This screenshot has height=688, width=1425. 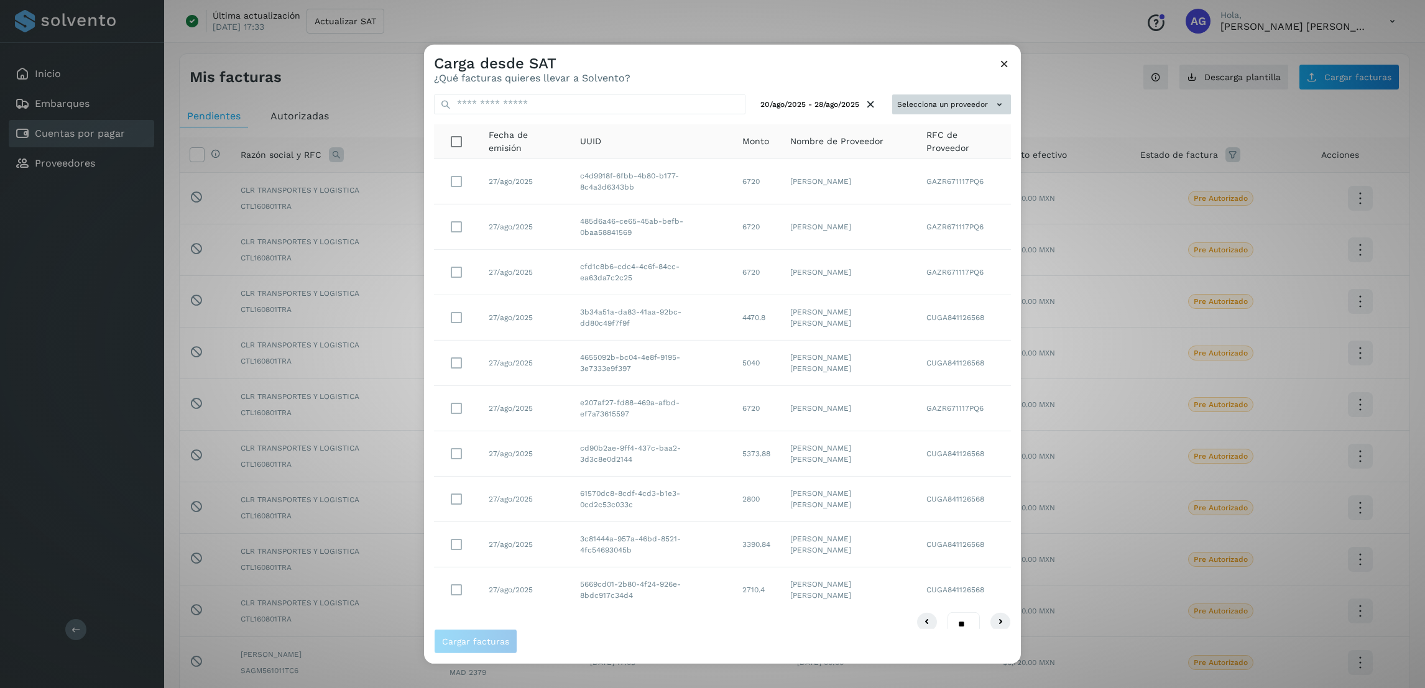 What do you see at coordinates (651, 363) in the screenshot?
I see `td: 4655092b-bc04-4e8f-9195-3e7333e9f397` at bounding box center [651, 363].